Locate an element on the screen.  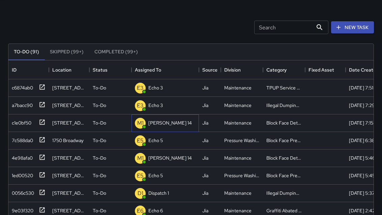
div: a7bacc90 is located at coordinates (21, 104).